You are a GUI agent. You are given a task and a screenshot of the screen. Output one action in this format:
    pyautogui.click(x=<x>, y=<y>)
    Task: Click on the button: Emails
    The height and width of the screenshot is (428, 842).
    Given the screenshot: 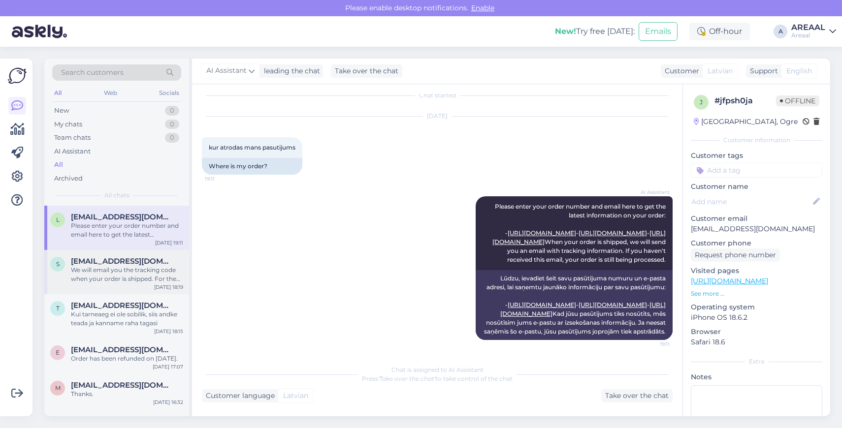 What is the action you would take?
    pyautogui.click(x=658, y=31)
    